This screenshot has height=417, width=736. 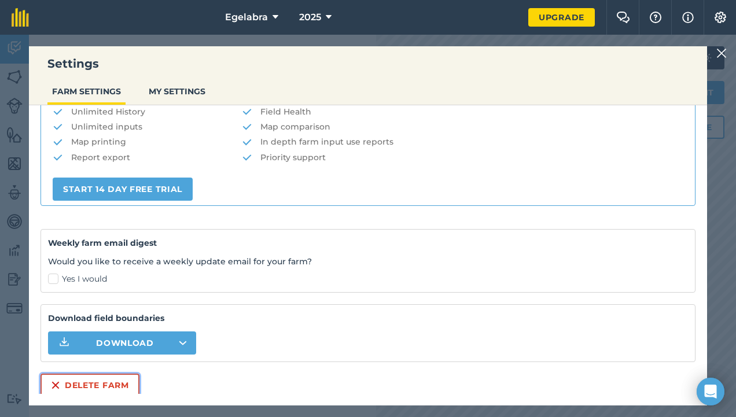 I want to click on strong: Download field boundaries, so click(x=368, y=318).